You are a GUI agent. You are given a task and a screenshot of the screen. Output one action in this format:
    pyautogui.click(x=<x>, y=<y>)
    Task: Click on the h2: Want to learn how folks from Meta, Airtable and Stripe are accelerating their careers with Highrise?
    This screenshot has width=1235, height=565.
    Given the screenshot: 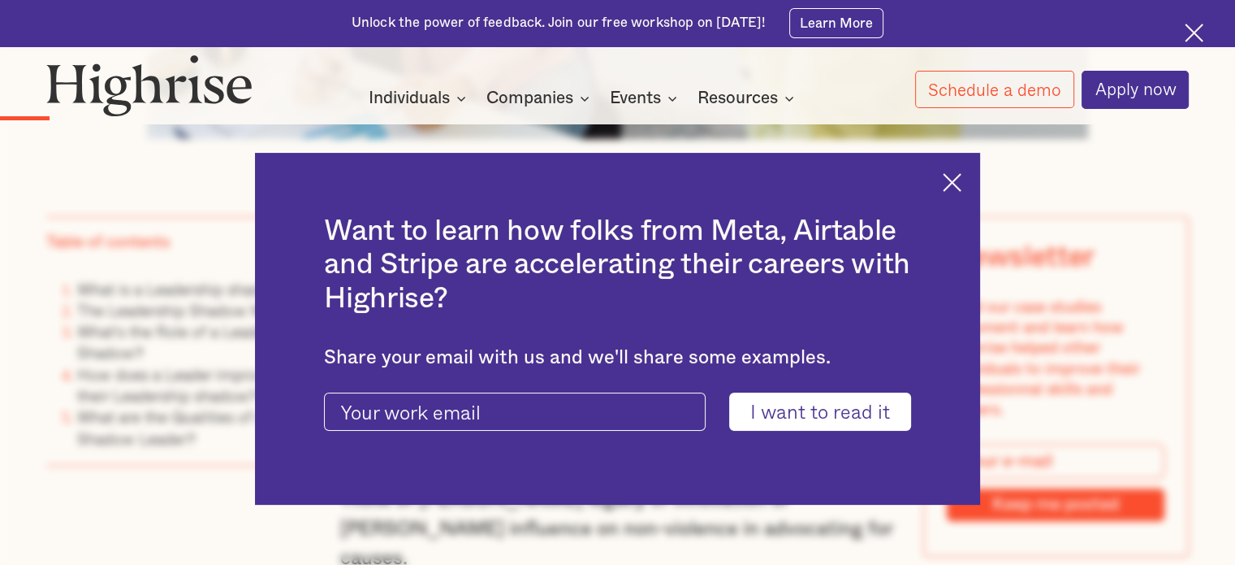 What is the action you would take?
    pyautogui.click(x=617, y=265)
    